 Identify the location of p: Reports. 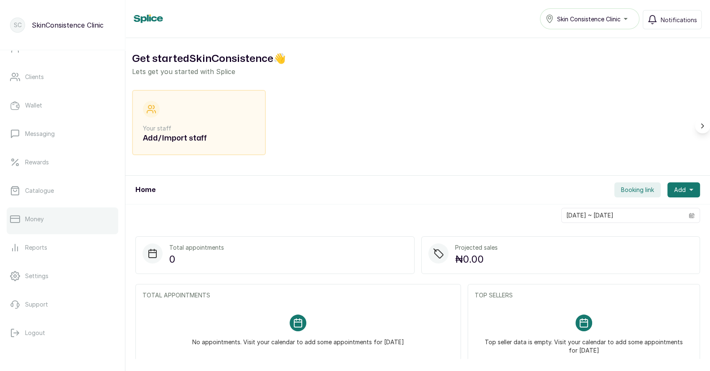
(36, 248).